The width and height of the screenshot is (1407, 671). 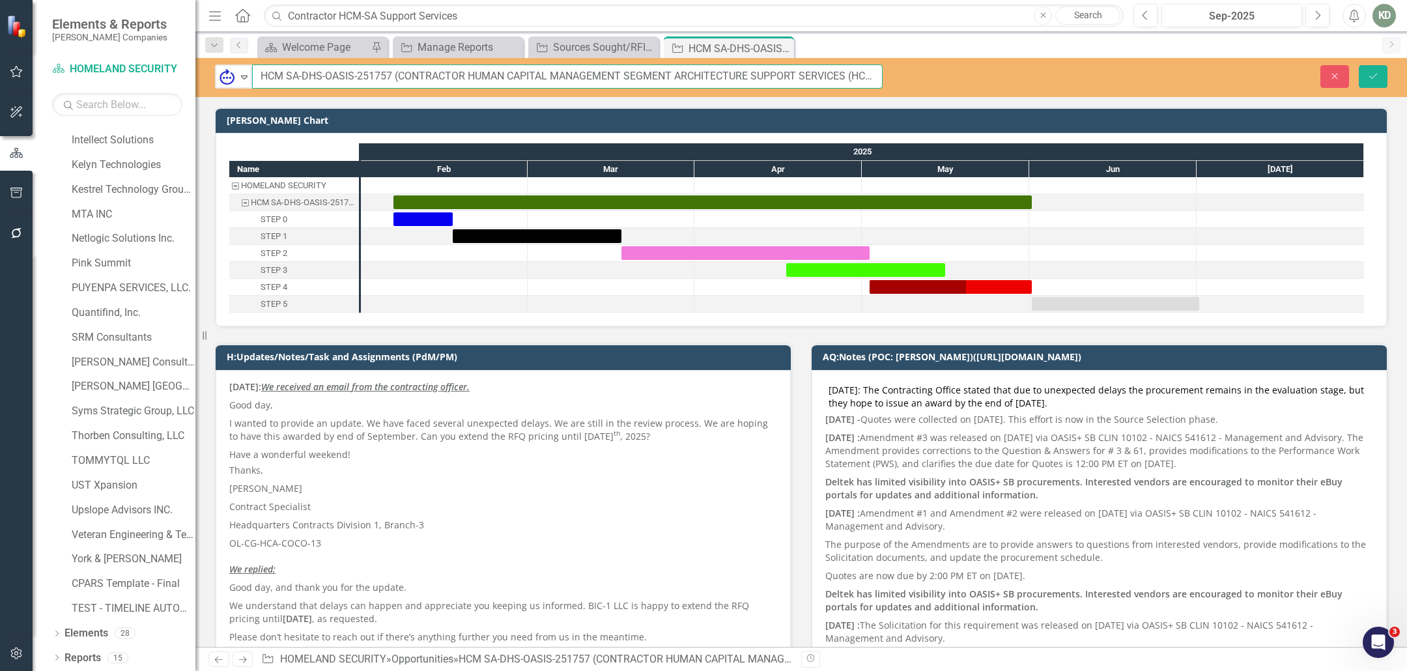 I want to click on div: Name, so click(x=294, y=169).